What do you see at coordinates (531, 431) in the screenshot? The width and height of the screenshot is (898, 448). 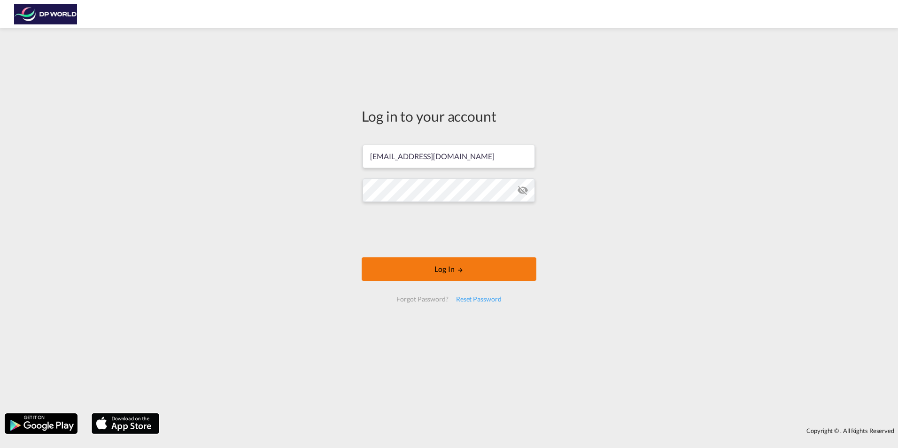 I see `div: Copyright © . All Rights Reserved` at bounding box center [531, 431].